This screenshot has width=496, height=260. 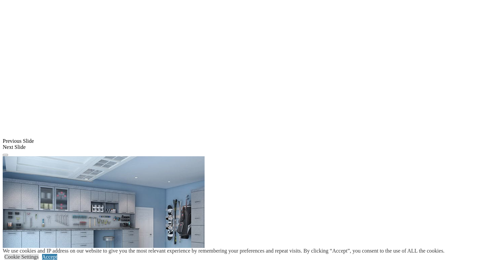 What do you see at coordinates (22, 257) in the screenshot?
I see `a: Cookie Settings` at bounding box center [22, 257].